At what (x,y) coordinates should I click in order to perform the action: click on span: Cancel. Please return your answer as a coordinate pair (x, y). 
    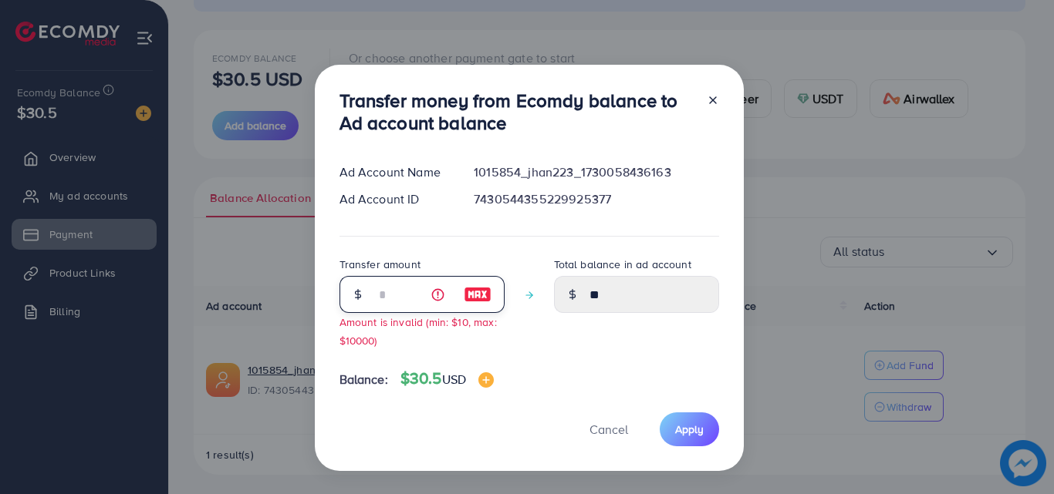
    Looking at the image, I should click on (609, 430).